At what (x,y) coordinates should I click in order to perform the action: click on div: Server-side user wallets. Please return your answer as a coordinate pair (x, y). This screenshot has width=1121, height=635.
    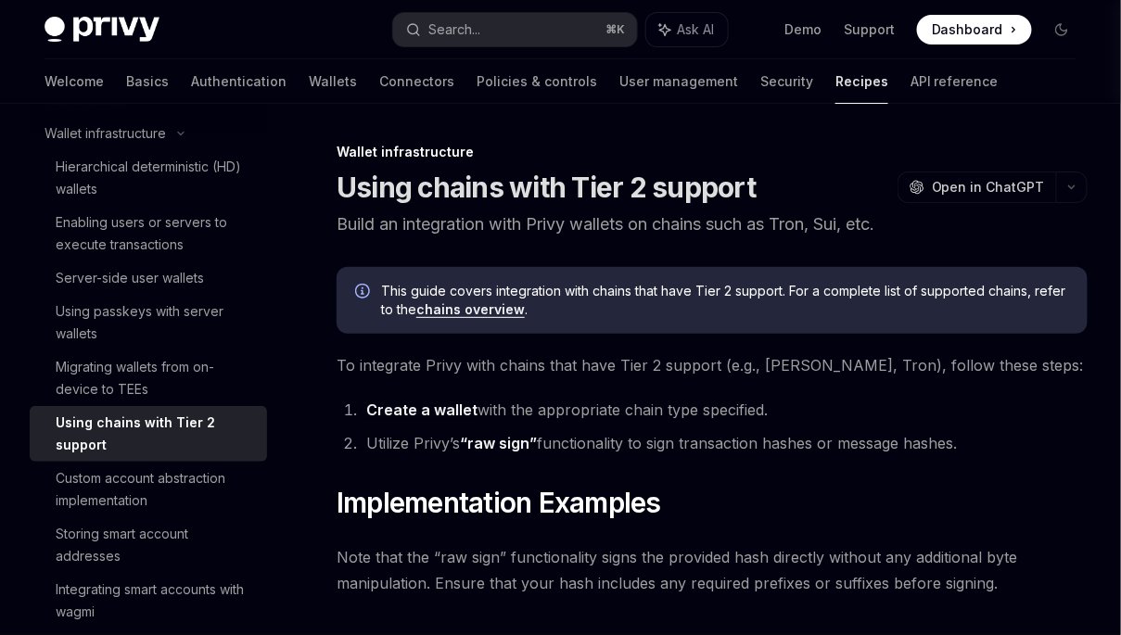
    Looking at the image, I should click on (130, 278).